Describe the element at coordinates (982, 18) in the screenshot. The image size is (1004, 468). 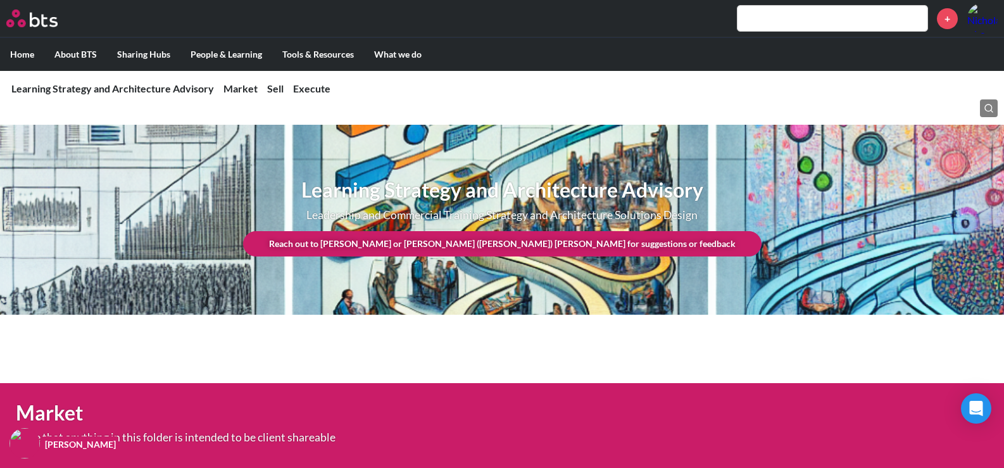
I see `a: Profile` at that location.